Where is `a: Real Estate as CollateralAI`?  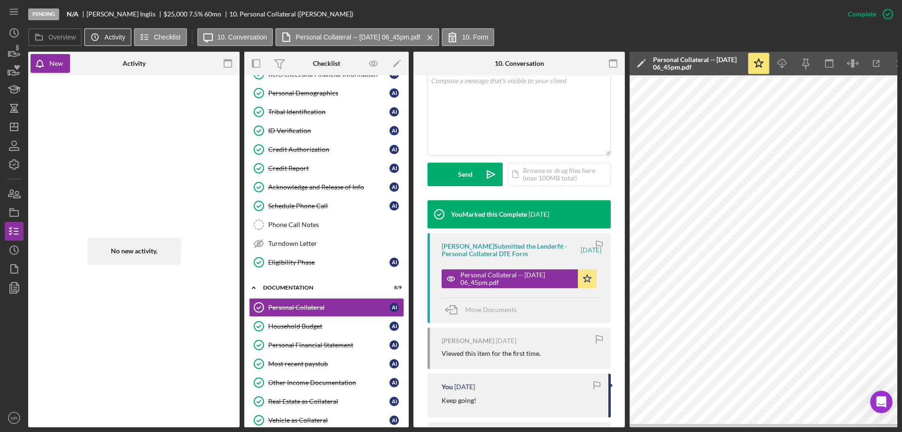
a: Real Estate as CollateralAI is located at coordinates (326, 401).